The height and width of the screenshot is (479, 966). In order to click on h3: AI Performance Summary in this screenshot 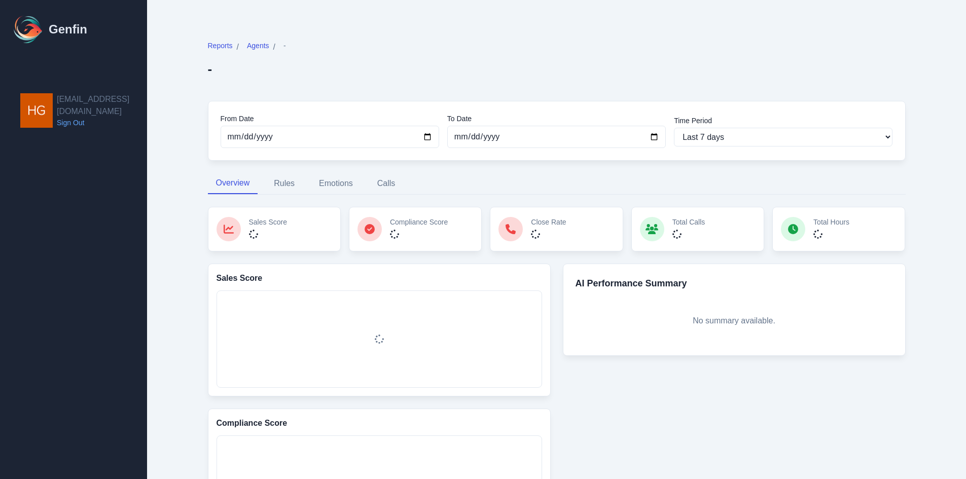, I will do `click(734, 283)`.